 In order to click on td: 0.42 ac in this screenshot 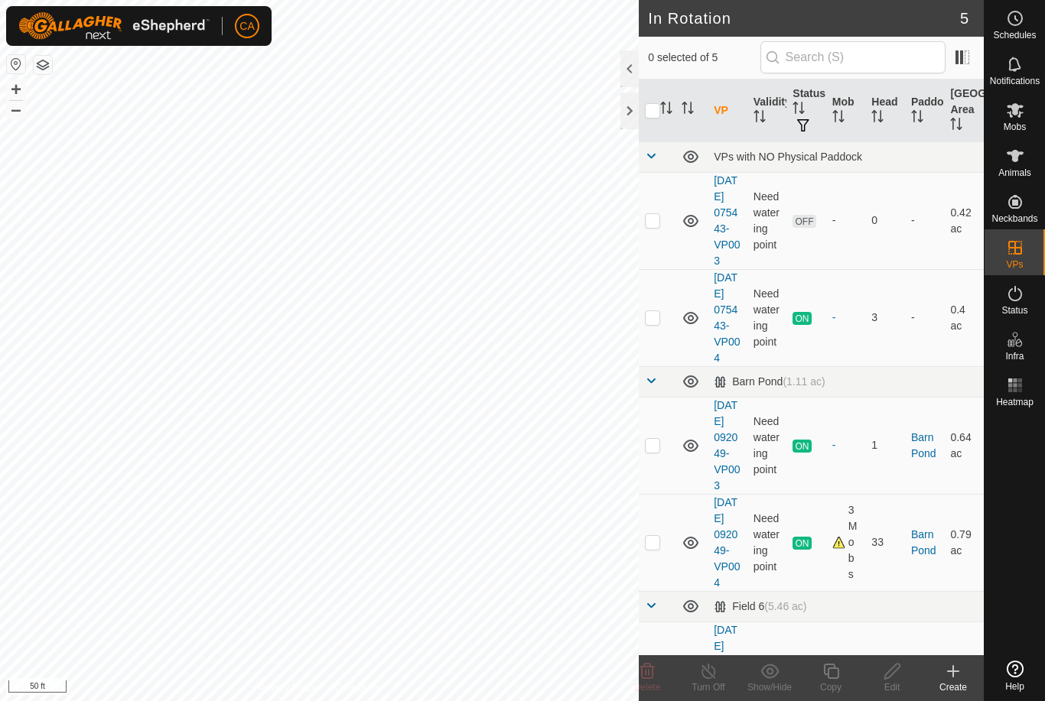, I will do `click(964, 220)`.